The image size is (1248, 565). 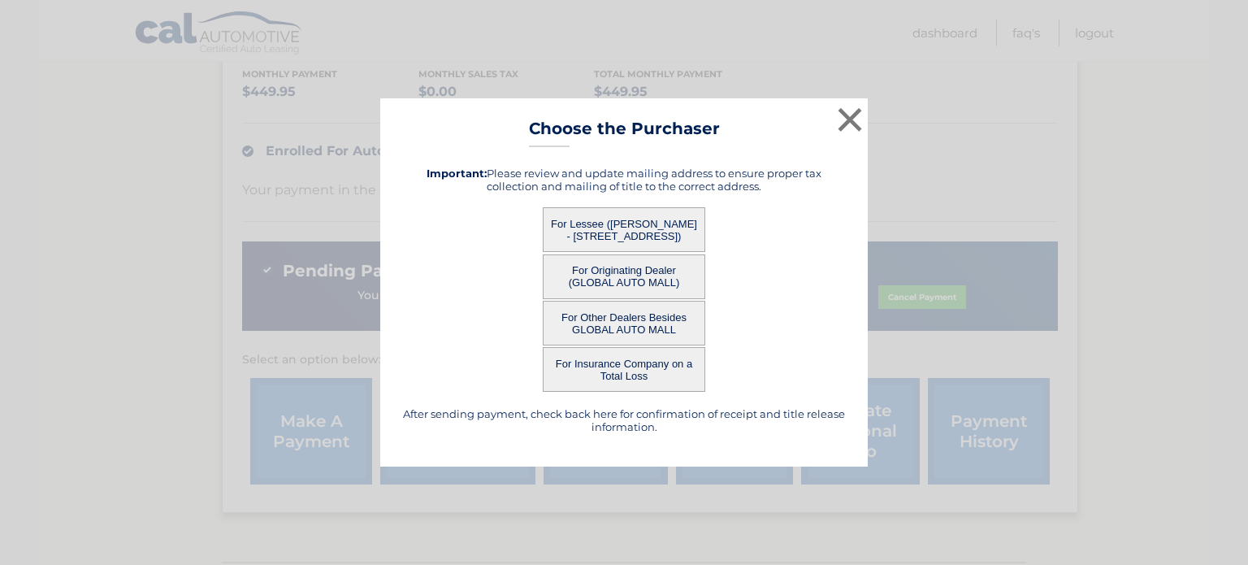 I want to click on strong: Important:, so click(x=457, y=173).